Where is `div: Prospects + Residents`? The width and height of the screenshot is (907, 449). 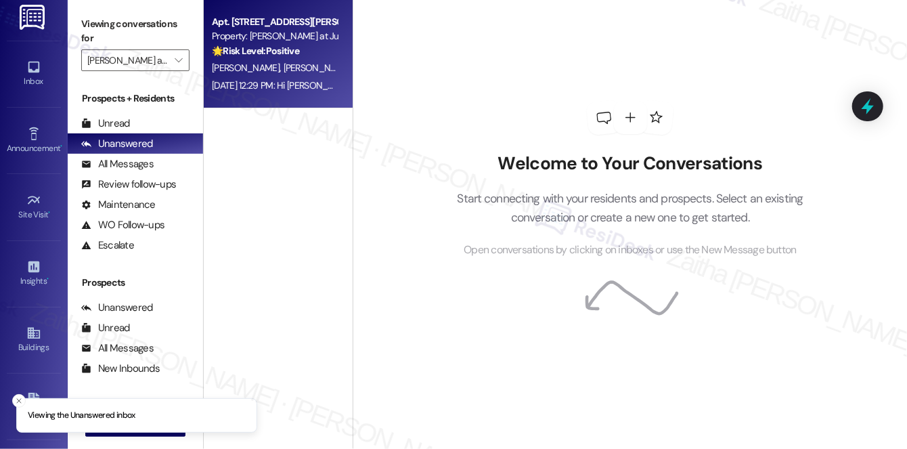
div: Prospects + Residents is located at coordinates (135, 98).